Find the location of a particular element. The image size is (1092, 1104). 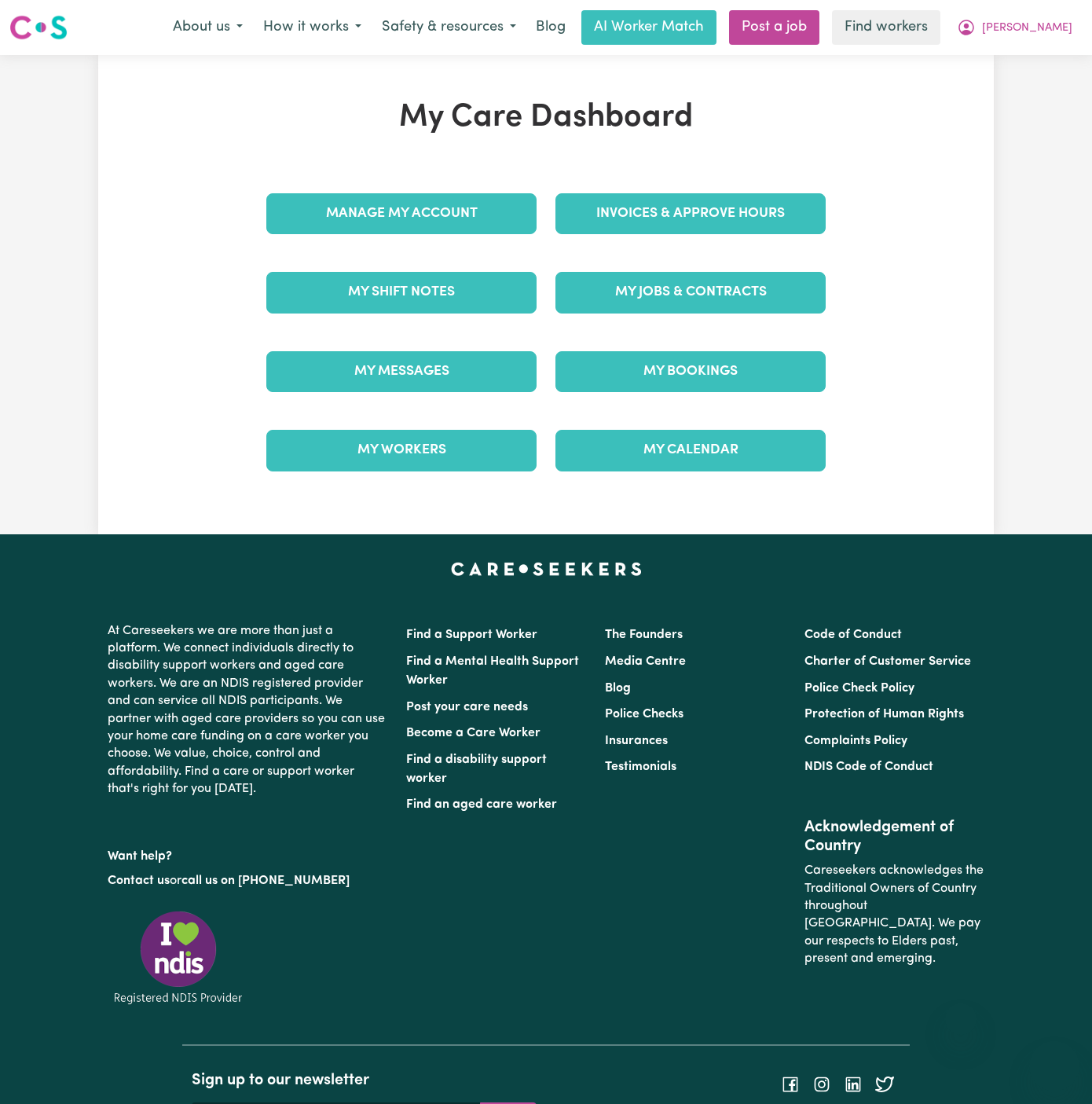

a: Manage My Account is located at coordinates (401, 214).